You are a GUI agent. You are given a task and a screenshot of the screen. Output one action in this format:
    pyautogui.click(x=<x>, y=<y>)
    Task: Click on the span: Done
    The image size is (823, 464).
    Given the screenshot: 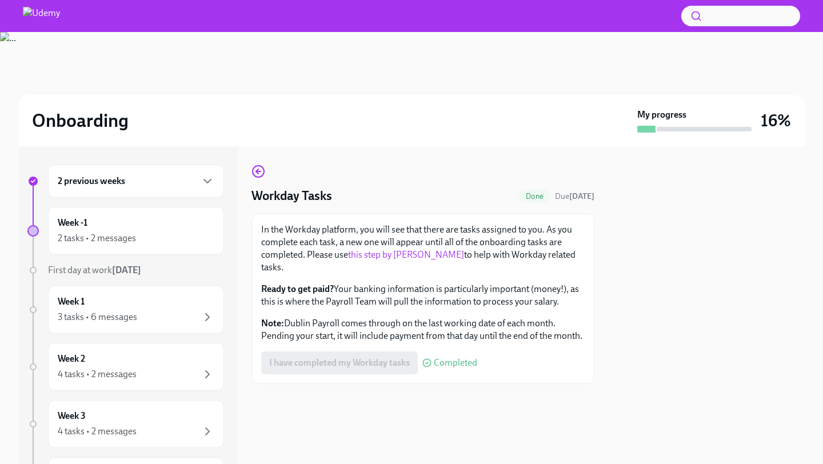 What is the action you would take?
    pyautogui.click(x=534, y=196)
    